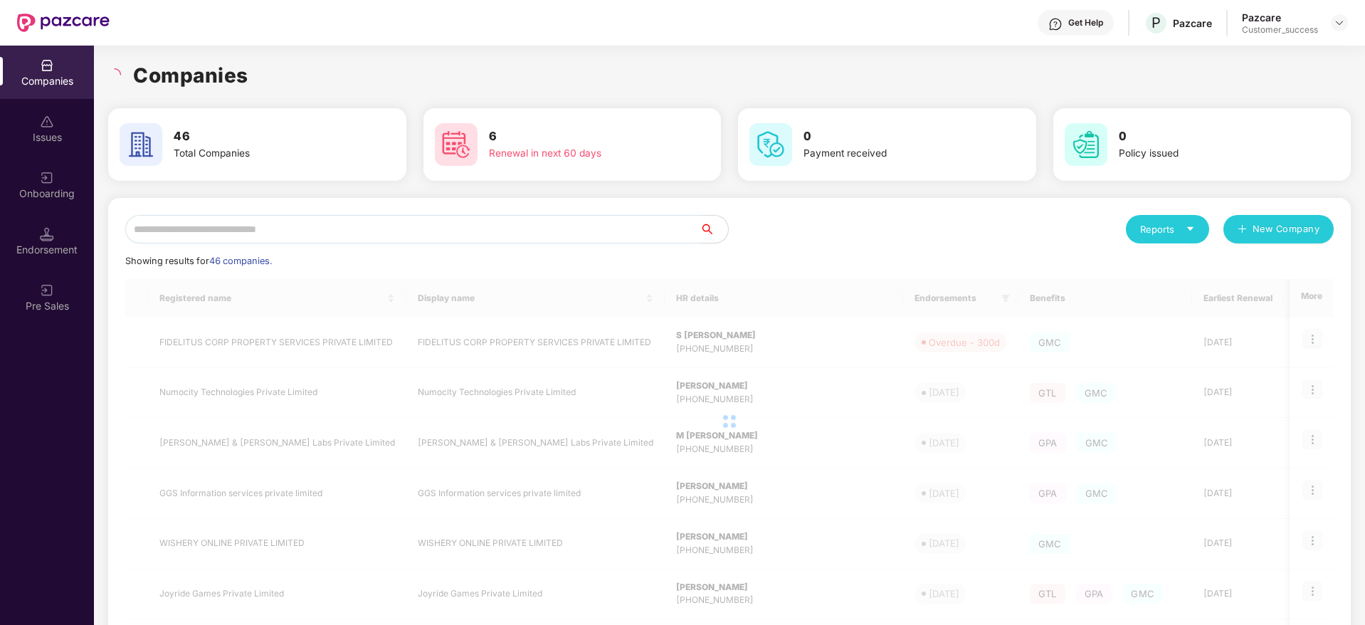 This screenshot has width=1365, height=625. I want to click on span: caret-down, so click(1190, 228).